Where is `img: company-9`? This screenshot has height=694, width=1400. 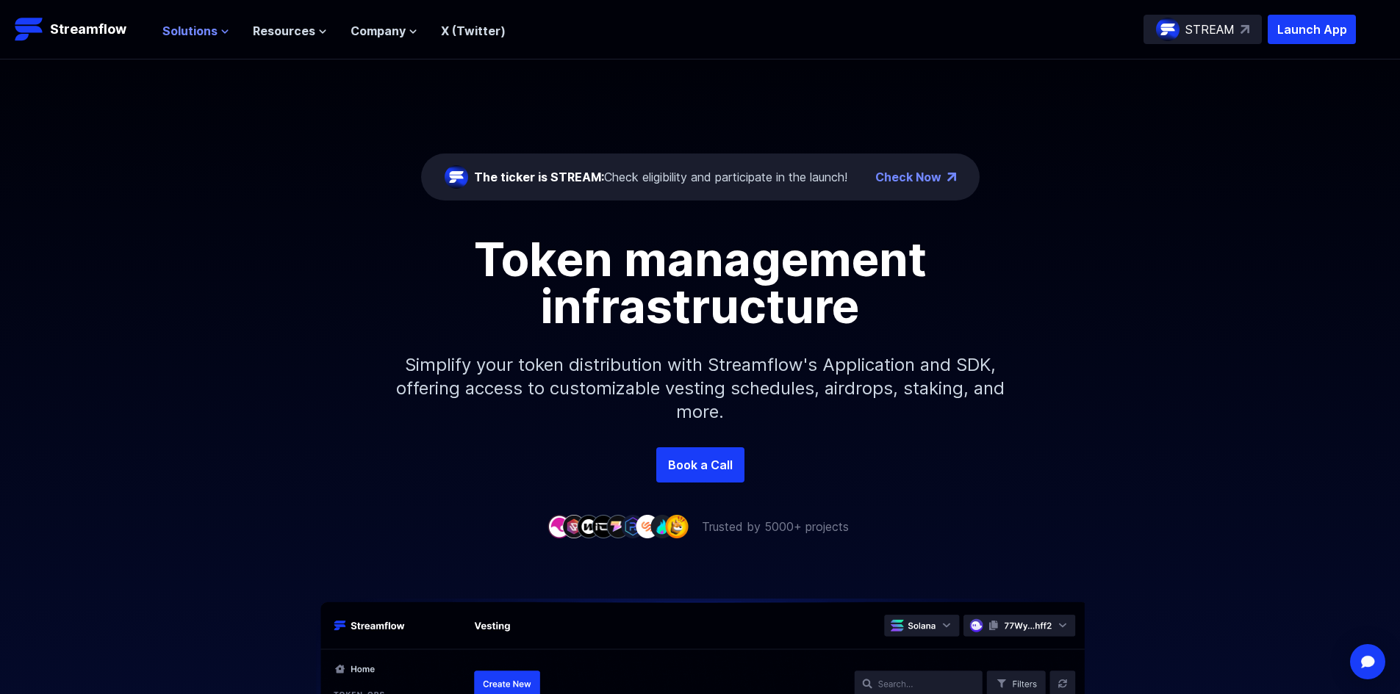
img: company-9 is located at coordinates (677, 526).